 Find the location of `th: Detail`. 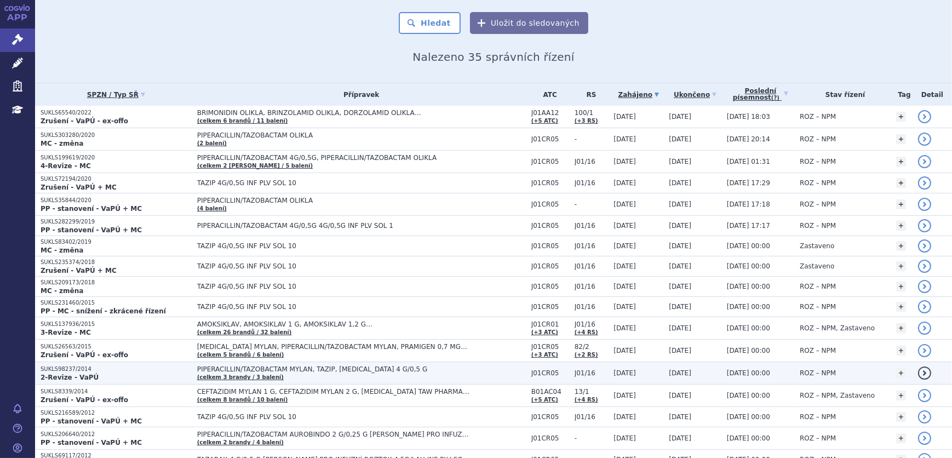

th: Detail is located at coordinates (933, 94).